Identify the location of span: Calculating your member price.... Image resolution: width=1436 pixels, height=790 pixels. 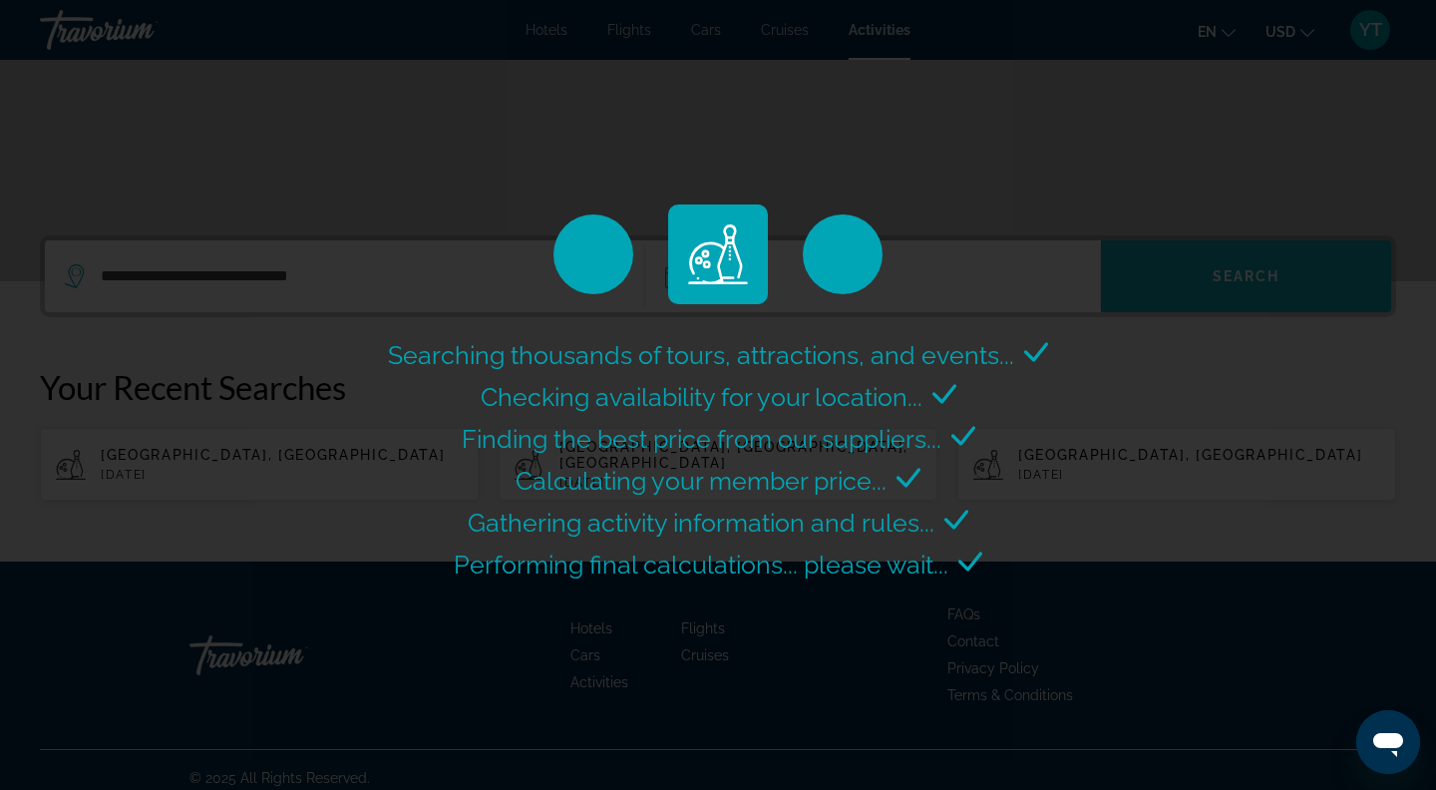
(701, 481).